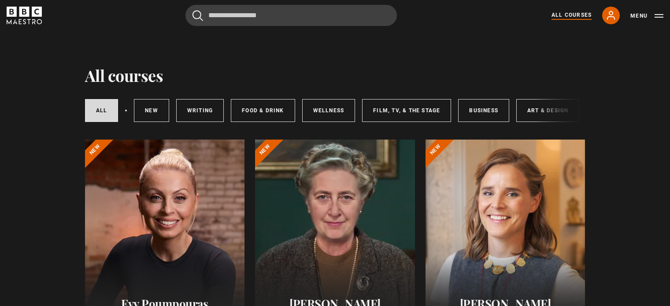 The height and width of the screenshot is (306, 670). Describe the element at coordinates (548, 111) in the screenshot. I see `a: Art & Design` at that location.